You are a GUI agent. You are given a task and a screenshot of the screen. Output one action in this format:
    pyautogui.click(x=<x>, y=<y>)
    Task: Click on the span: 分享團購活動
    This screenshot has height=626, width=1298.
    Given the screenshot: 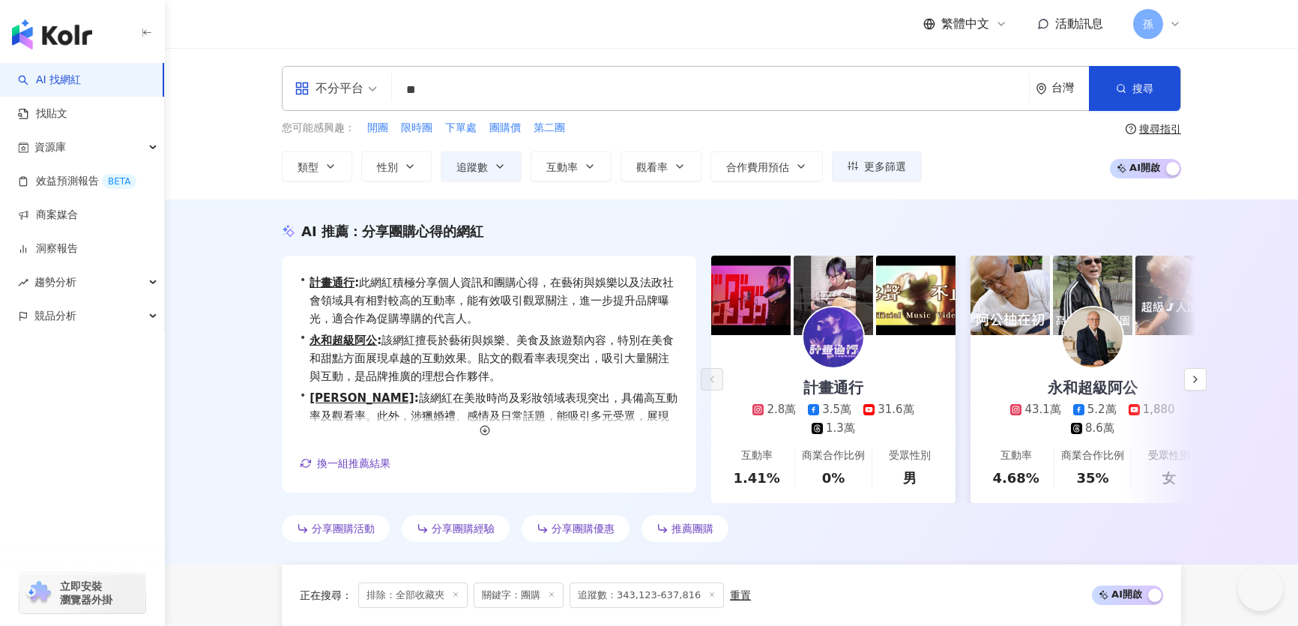 What is the action you would take?
    pyautogui.click(x=343, y=529)
    